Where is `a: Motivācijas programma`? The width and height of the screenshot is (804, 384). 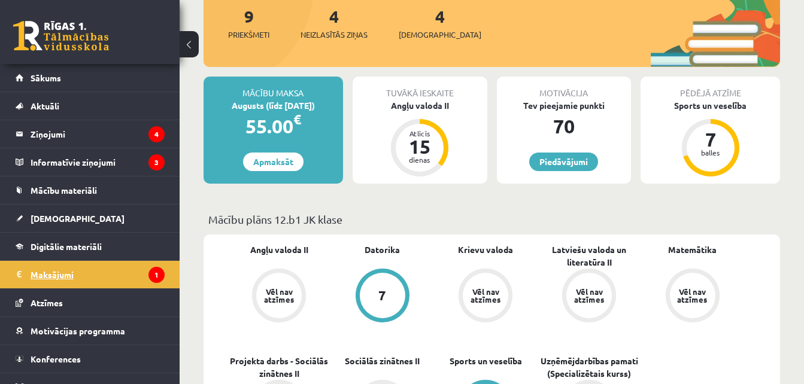 a: Motivācijas programma is located at coordinates (90, 331).